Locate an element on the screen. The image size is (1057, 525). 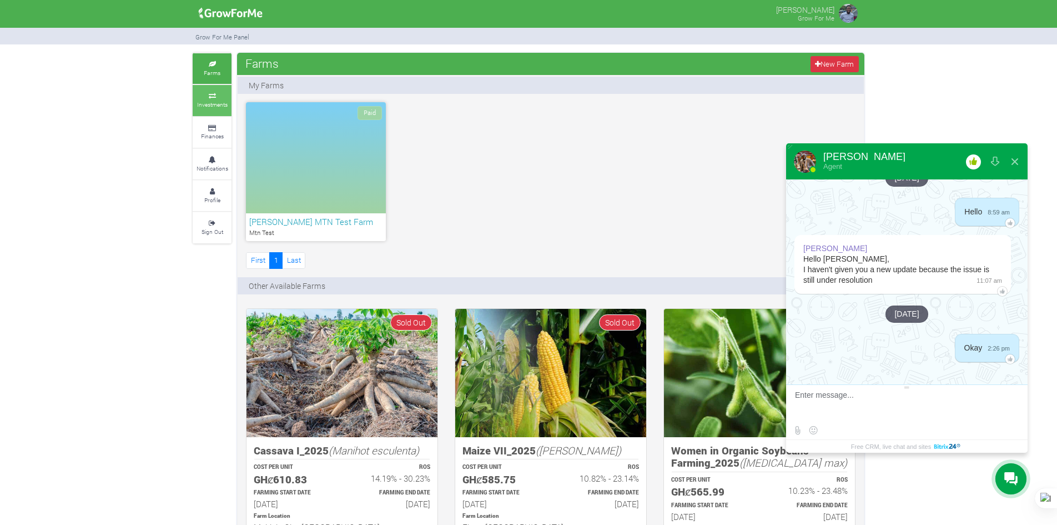
h5: GHȼ585.75 is located at coordinates (501, 479).